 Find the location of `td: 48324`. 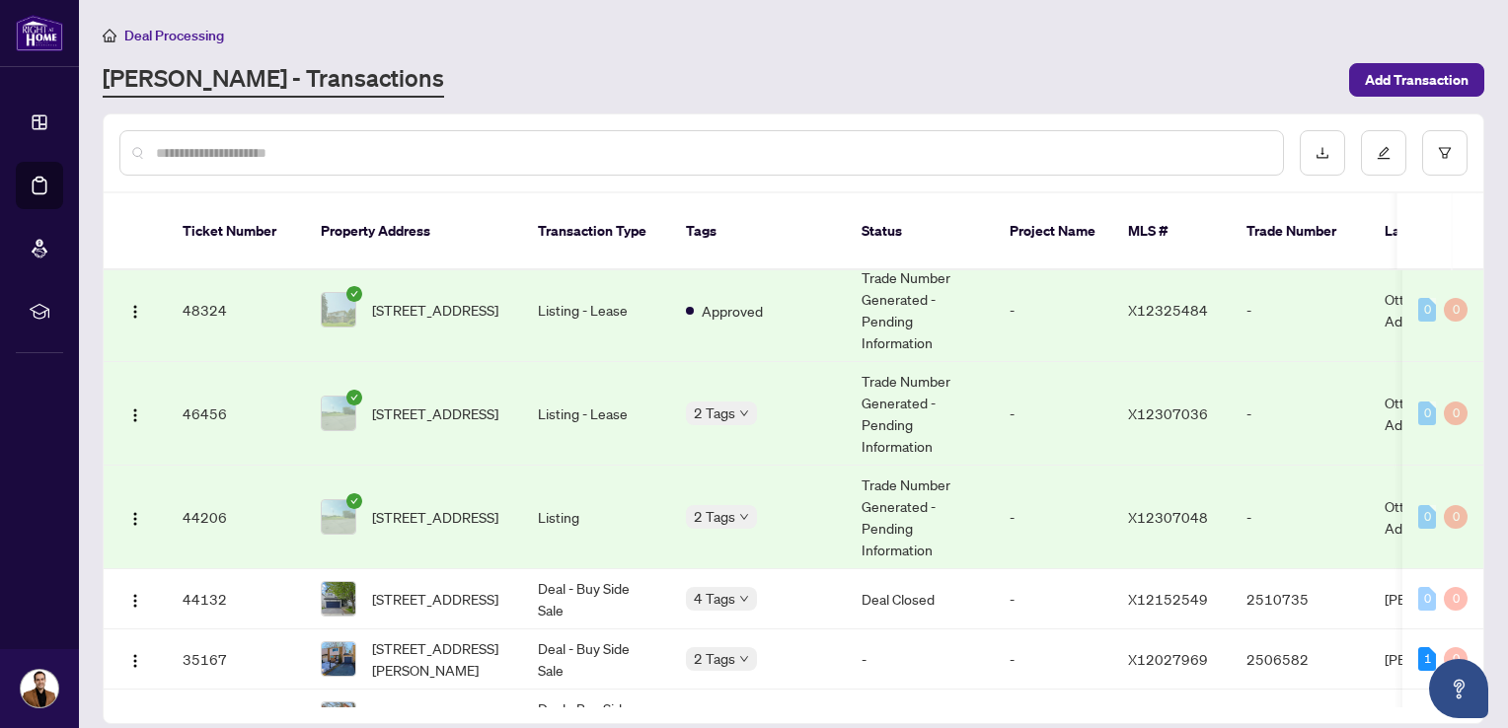

td: 48324 is located at coordinates (236, 310).